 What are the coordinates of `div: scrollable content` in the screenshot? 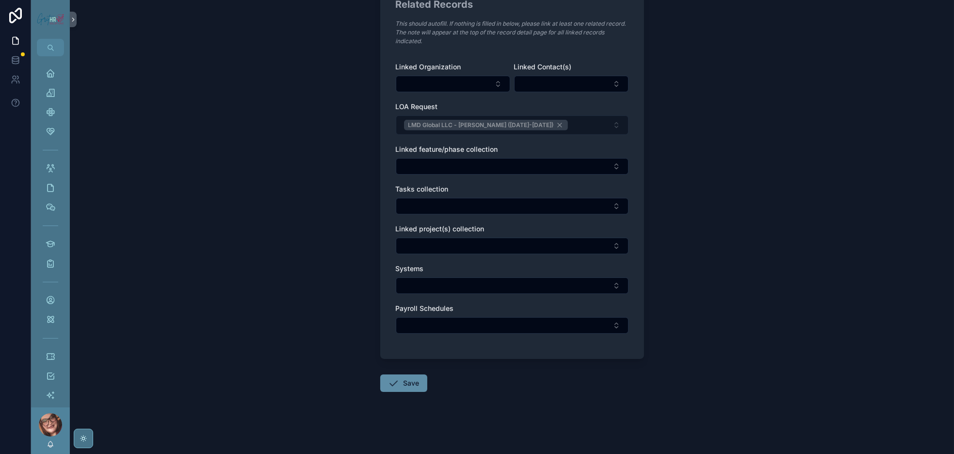 It's located at (50, 232).